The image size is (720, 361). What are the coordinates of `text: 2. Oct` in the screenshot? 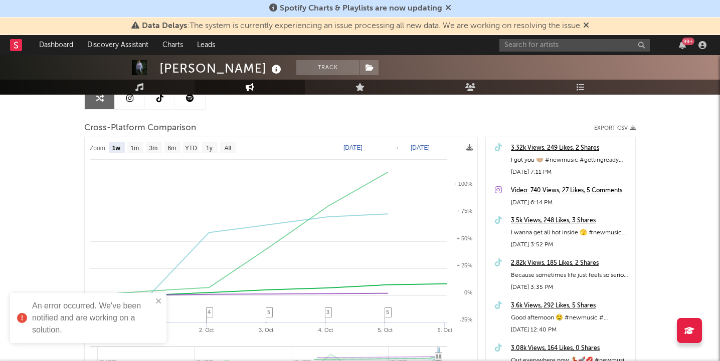 It's located at (206, 330).